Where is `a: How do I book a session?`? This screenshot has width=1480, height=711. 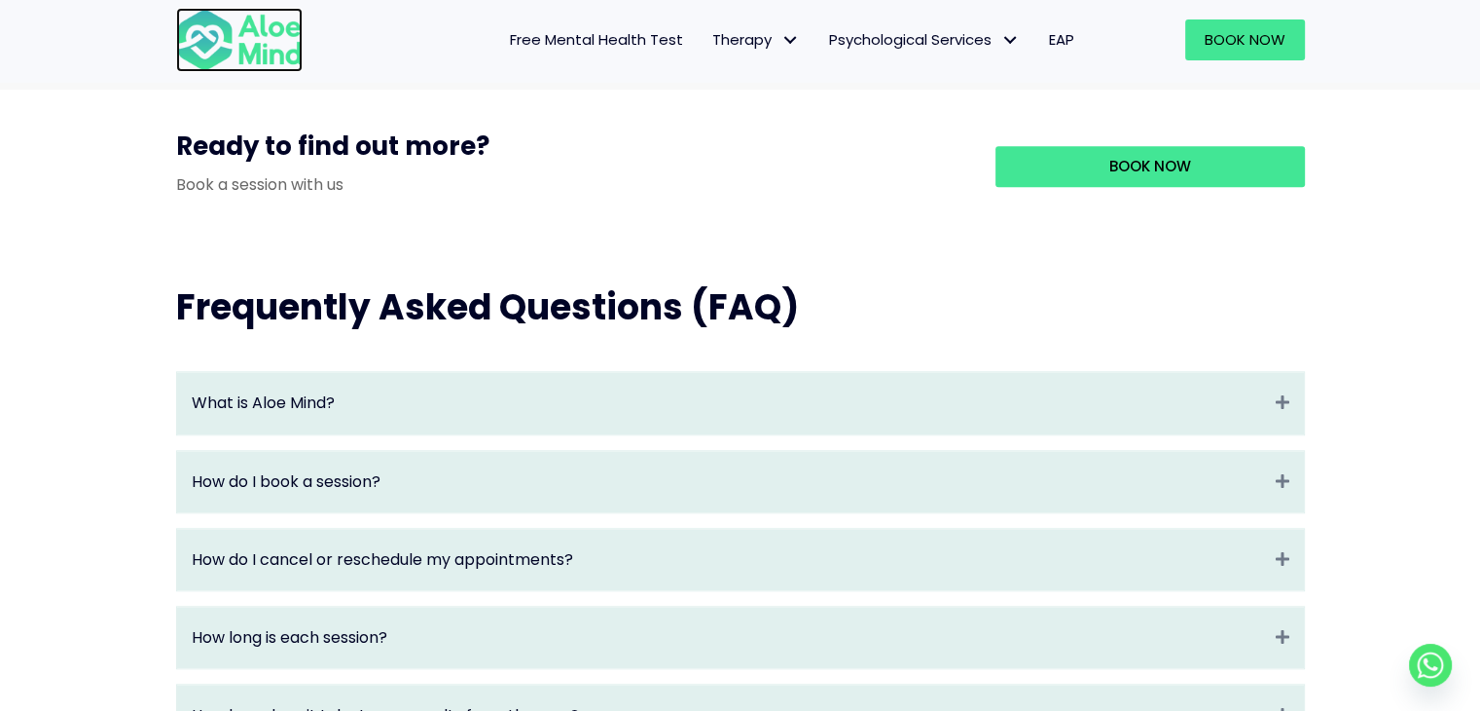
a: How do I book a session? is located at coordinates (729, 481).